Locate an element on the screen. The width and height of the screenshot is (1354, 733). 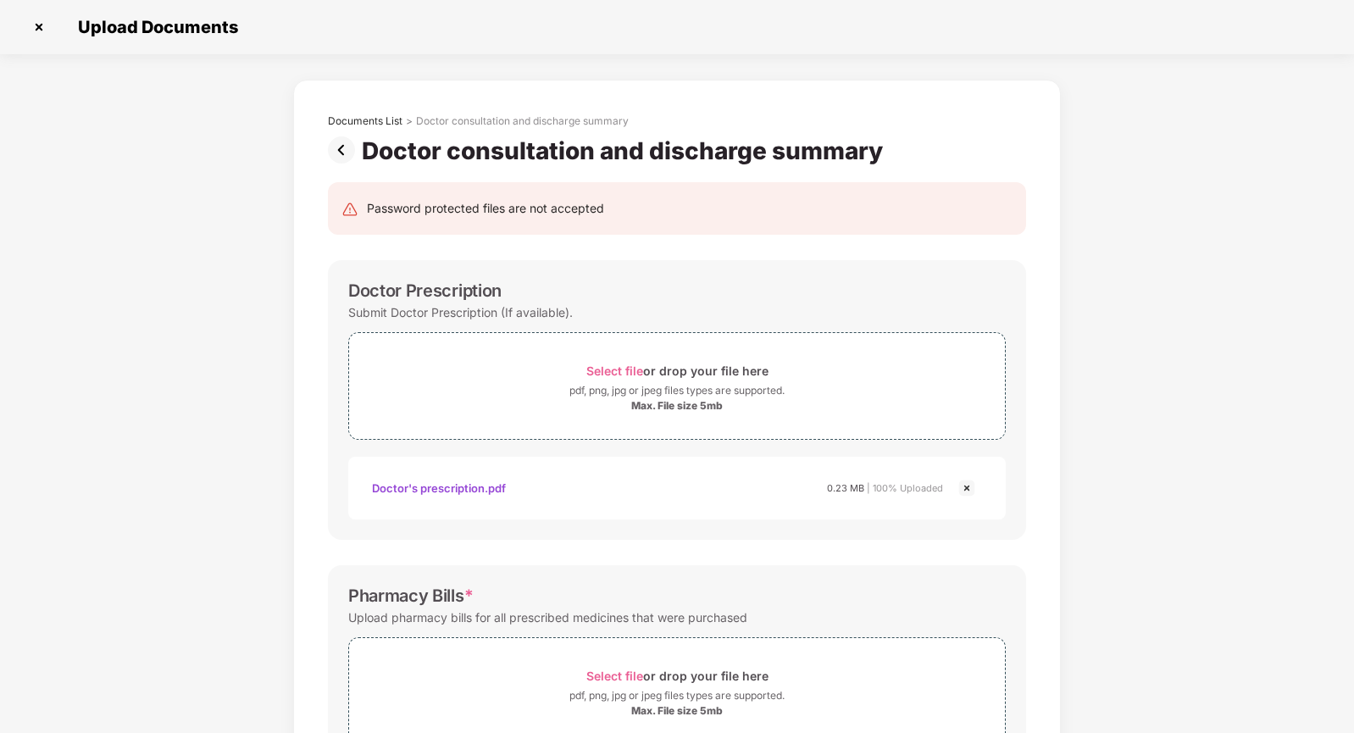
span: | 100% Uploaded is located at coordinates (905, 488).